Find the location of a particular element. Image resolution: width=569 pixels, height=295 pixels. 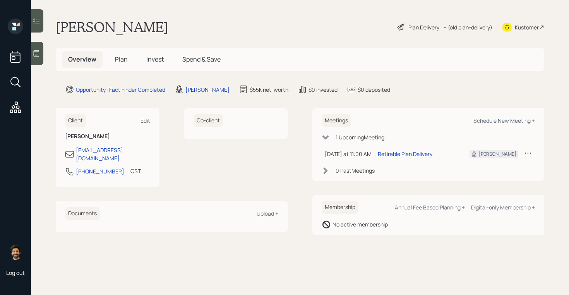

span: Spend & Save is located at coordinates (201, 59).